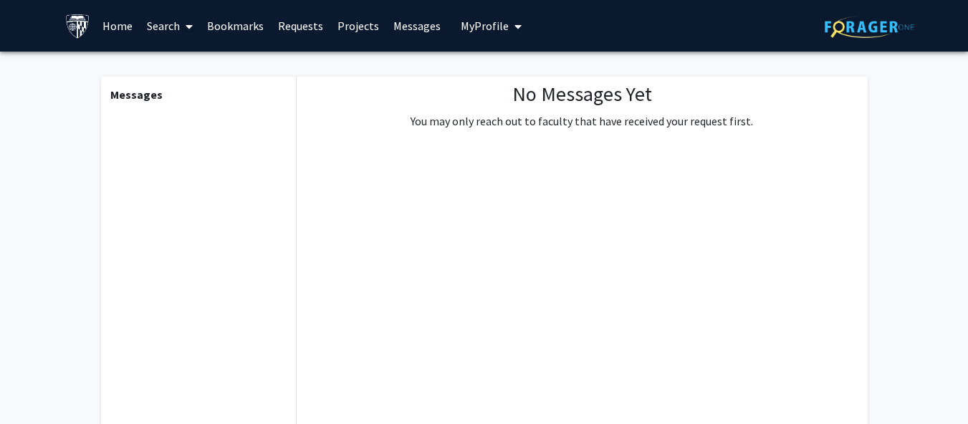  I want to click on span: My Profile, so click(485, 26).